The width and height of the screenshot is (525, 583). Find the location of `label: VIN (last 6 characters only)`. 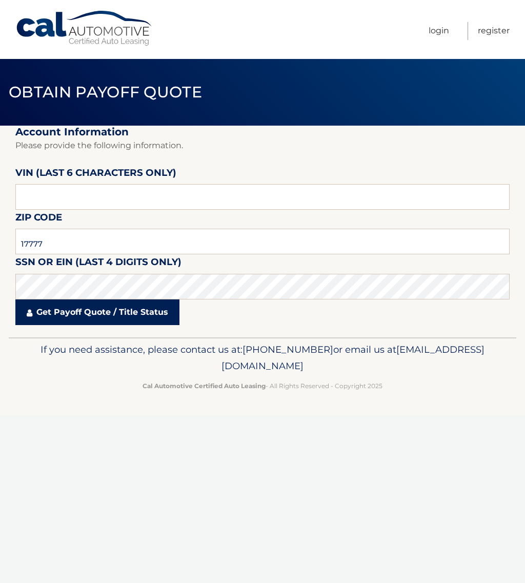

label: VIN (last 6 characters only) is located at coordinates (96, 174).